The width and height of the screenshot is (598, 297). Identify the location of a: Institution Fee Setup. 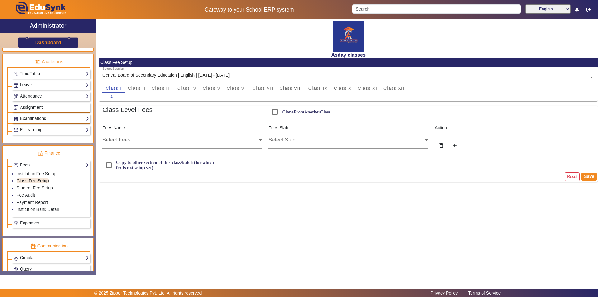
(36, 173).